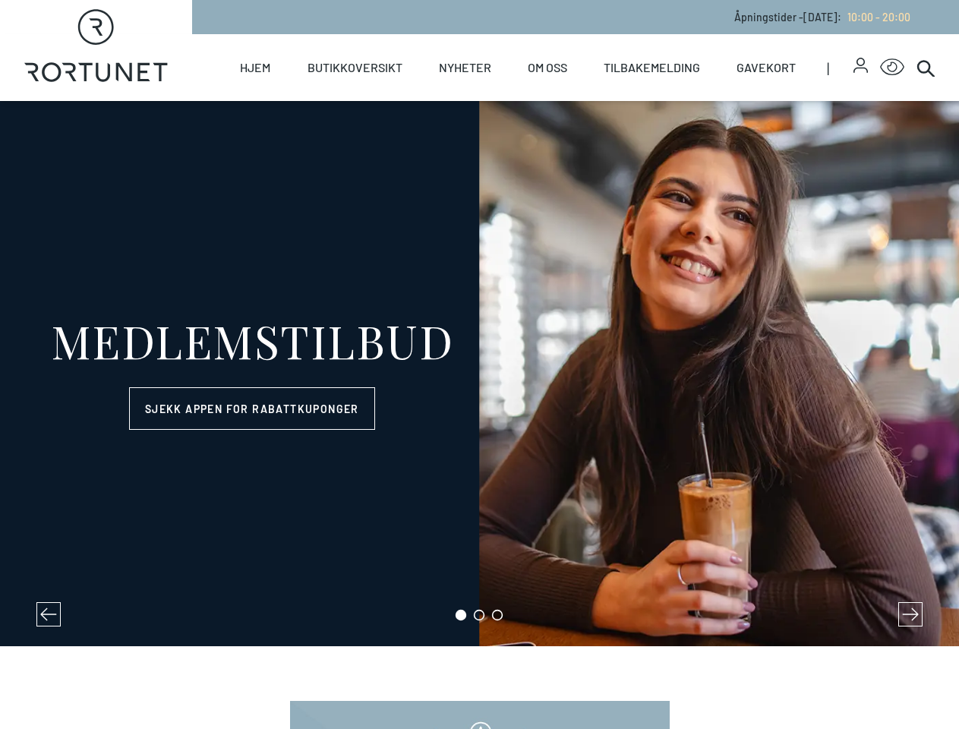  I want to click on a: Sjekk appen for rabattkuponger, so click(252, 409).